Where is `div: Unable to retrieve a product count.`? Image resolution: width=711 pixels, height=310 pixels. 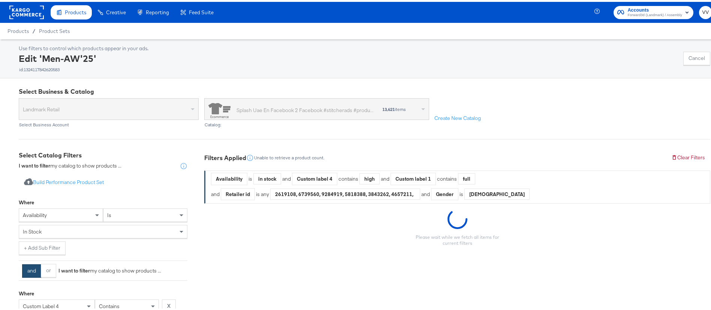
div: Unable to retrieve a product count. is located at coordinates (289, 156).